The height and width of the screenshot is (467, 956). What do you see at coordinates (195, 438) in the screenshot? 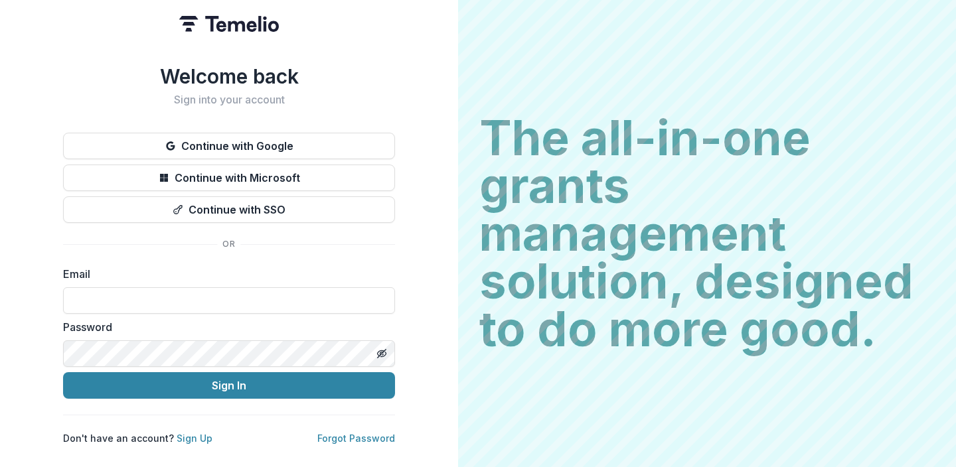
I see `a: Sign Up` at bounding box center [195, 438].